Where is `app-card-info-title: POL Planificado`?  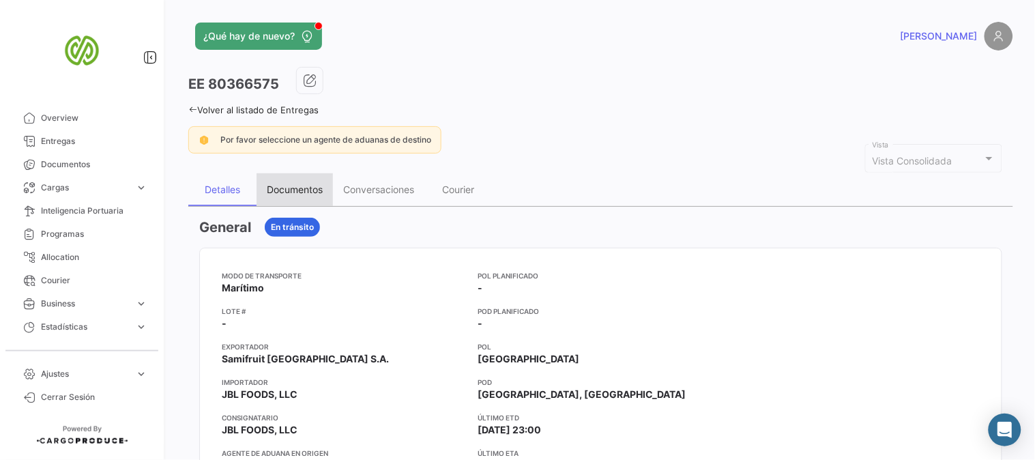
app-card-info-title: POL Planificado is located at coordinates (601, 276).